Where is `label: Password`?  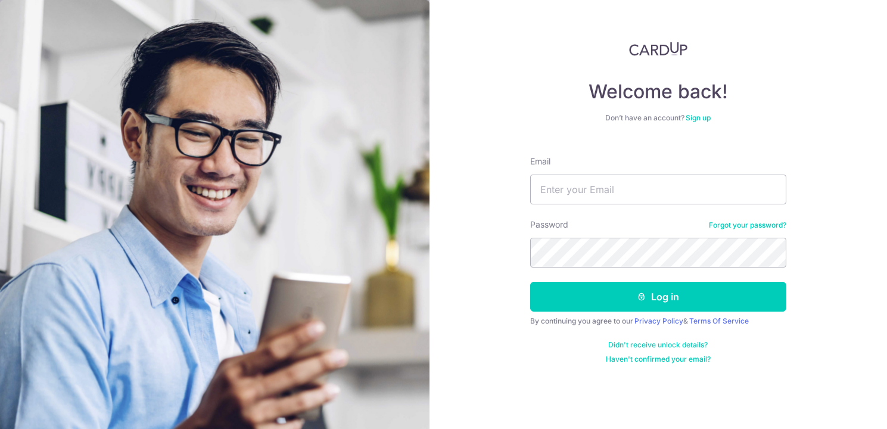
label: Password is located at coordinates (549, 224).